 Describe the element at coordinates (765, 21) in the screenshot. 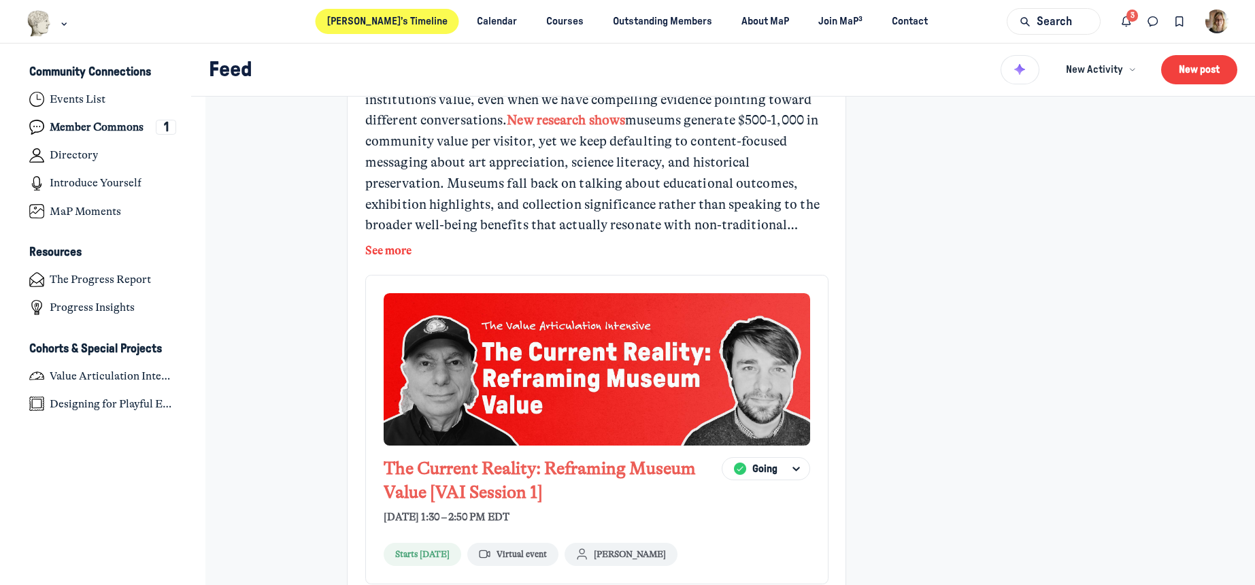

I see `a: About MaP` at that location.